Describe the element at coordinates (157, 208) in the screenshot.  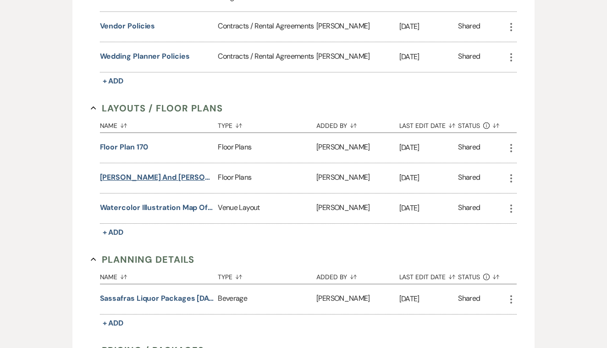
I see `button: Watercolor Illustration Map of Sassafras` at that location.